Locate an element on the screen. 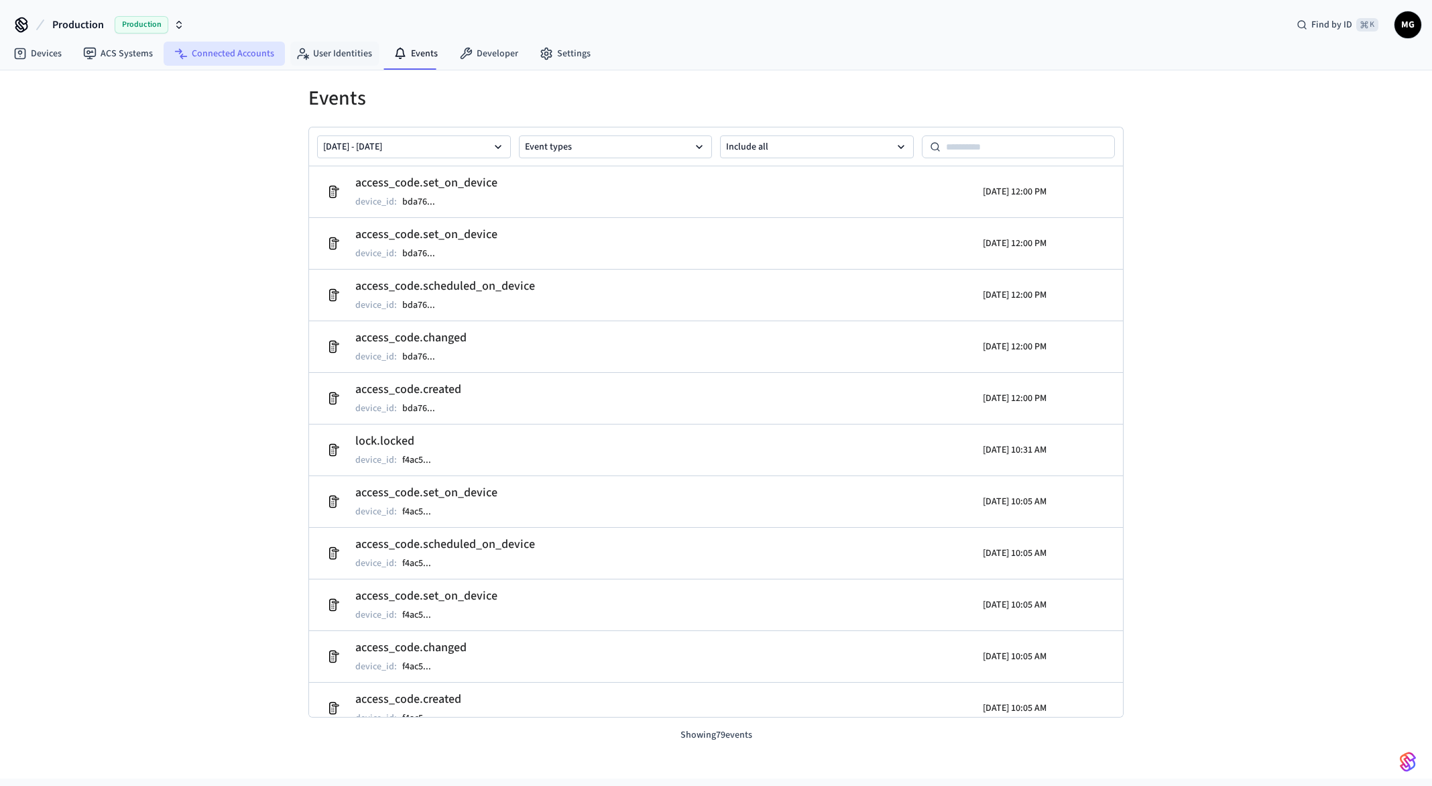  button: MG is located at coordinates (1408, 25).